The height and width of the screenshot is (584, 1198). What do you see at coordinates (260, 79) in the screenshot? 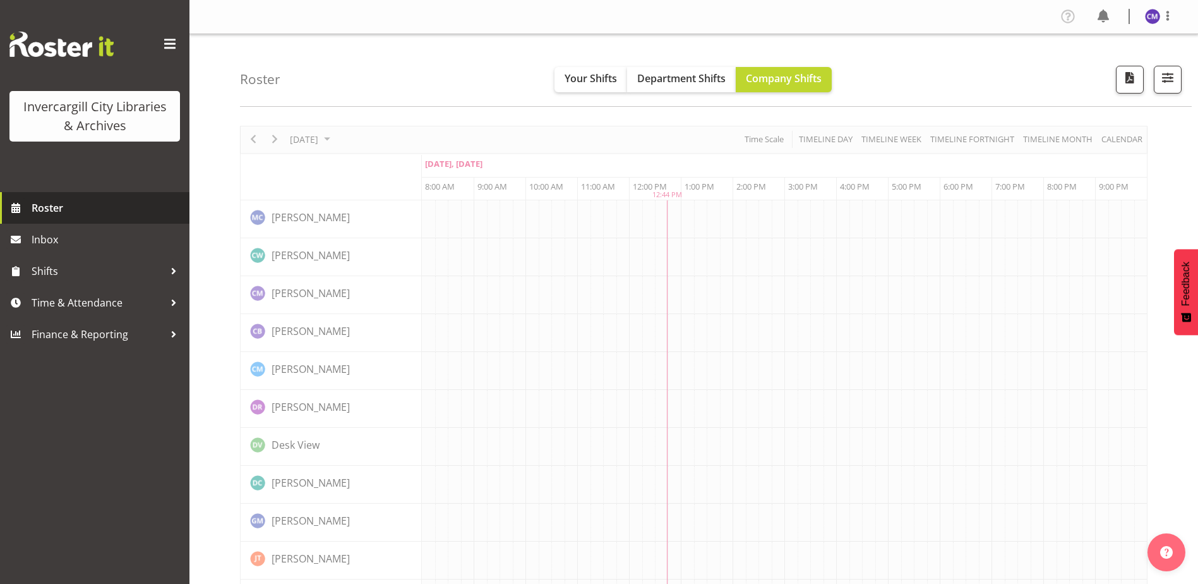
I see `h4: Roster` at bounding box center [260, 79].